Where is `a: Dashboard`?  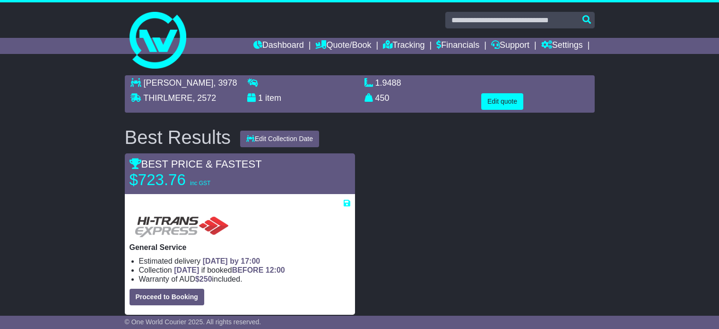 a: Dashboard is located at coordinates (279, 46).